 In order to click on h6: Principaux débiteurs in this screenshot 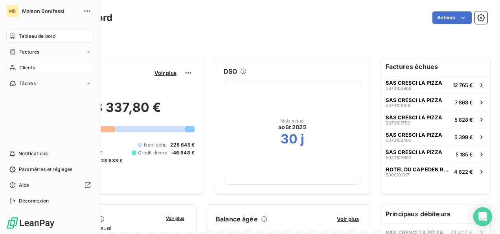, I will do `click(436, 214)`.